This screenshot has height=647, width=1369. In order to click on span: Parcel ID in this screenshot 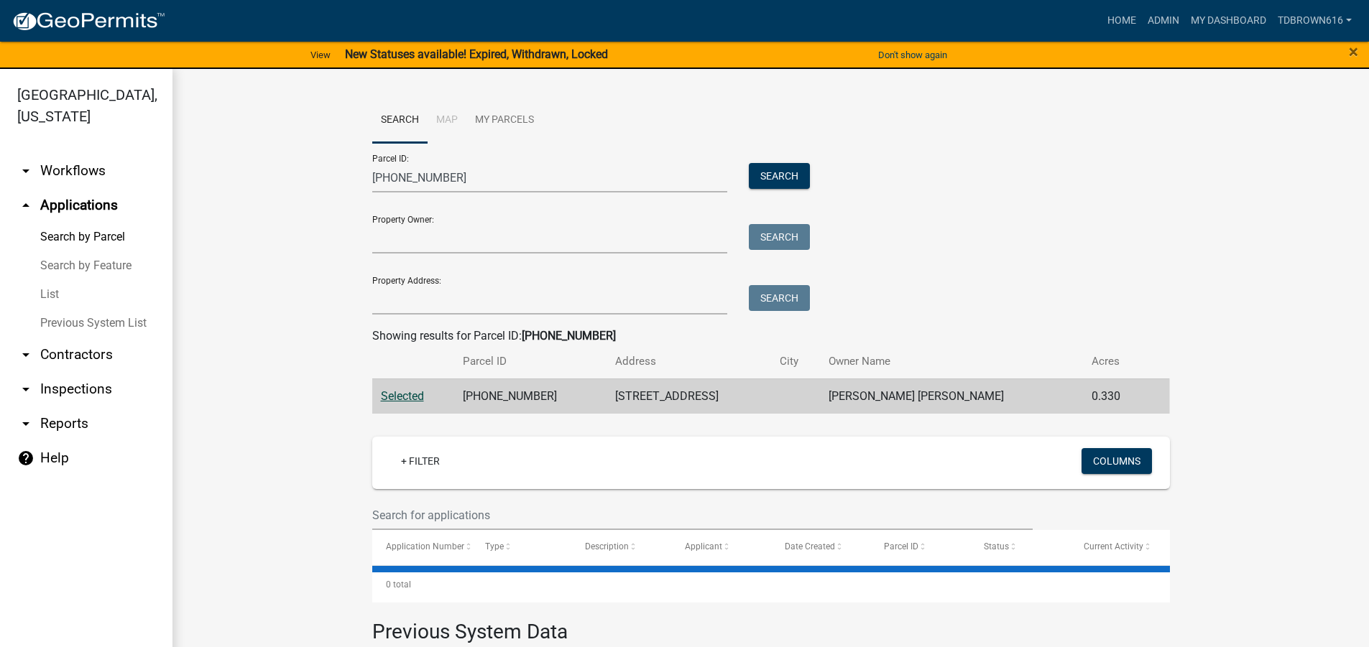, I will do `click(901, 547)`.